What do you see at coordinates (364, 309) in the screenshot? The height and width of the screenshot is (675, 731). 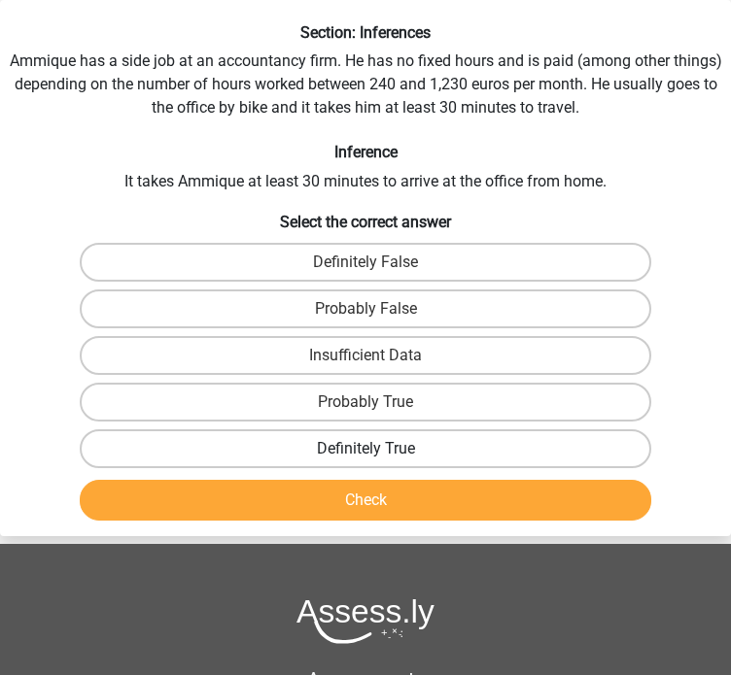 I see `label: Probably False` at bounding box center [364, 309].